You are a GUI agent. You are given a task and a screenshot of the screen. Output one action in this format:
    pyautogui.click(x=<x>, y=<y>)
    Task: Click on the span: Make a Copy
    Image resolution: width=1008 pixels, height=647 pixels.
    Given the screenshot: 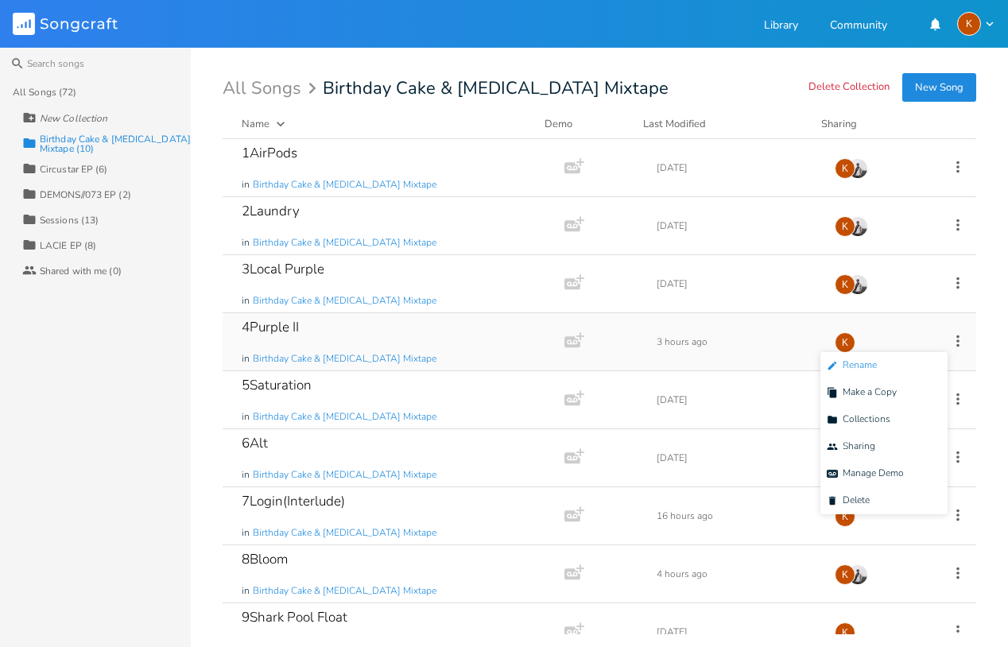 What is the action you would take?
    pyautogui.click(x=862, y=393)
    